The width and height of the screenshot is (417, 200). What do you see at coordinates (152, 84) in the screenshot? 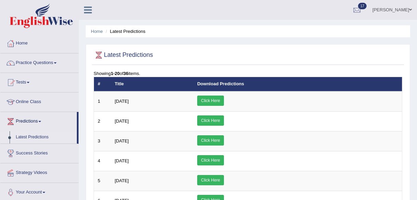
I see `th: Title` at bounding box center [152, 84].